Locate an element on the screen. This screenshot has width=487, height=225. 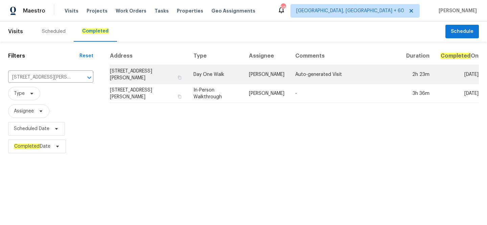
span: Tasks is located at coordinates (162, 11).